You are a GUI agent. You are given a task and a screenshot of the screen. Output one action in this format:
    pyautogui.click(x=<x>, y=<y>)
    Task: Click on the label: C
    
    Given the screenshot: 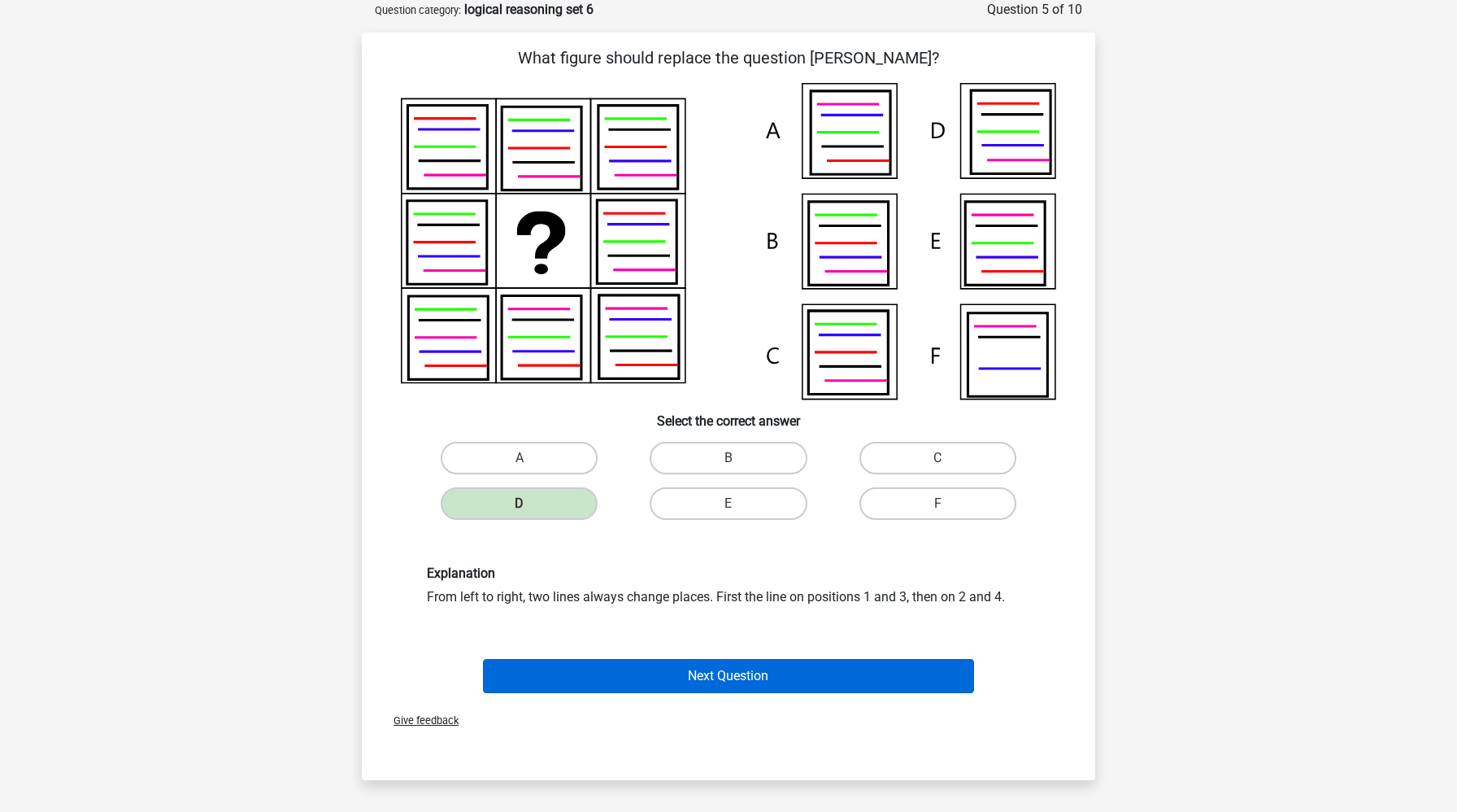 What is the action you would take?
    pyautogui.click(x=938, y=458)
    